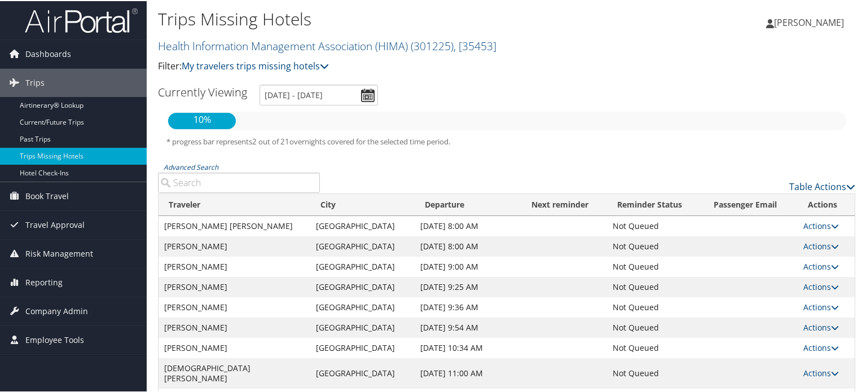 The height and width of the screenshot is (392, 862). I want to click on span: Trips, so click(35, 82).